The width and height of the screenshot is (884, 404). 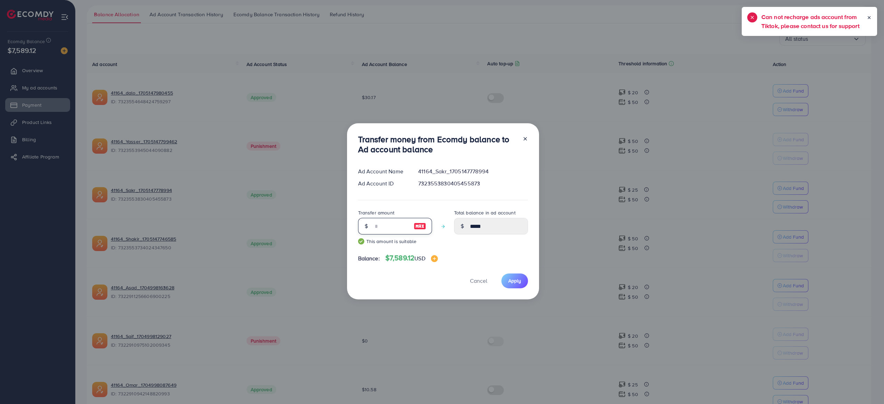 I want to click on span: Balance:, so click(x=369, y=258).